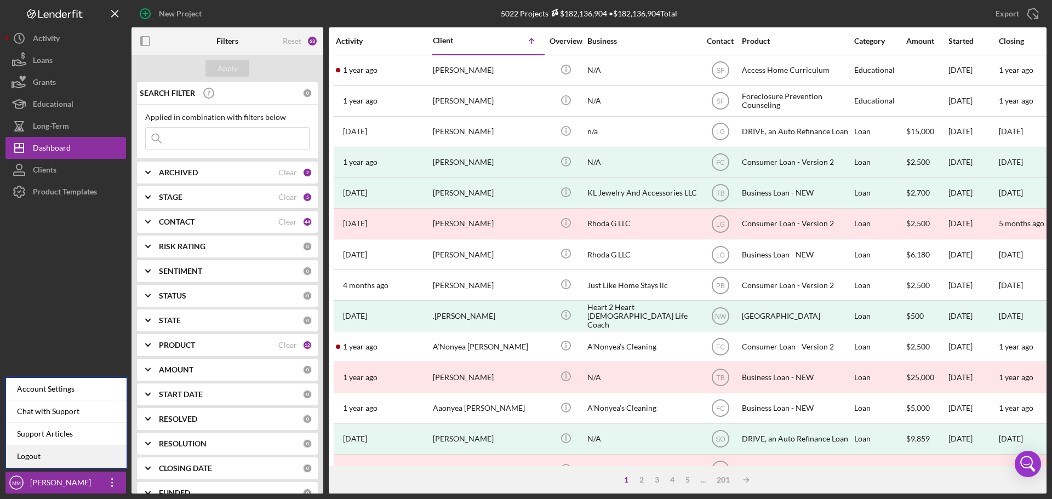 The height and width of the screenshot is (499, 1052). What do you see at coordinates (797, 101) in the screenshot?
I see `div: Foreclosure Prevention Counseling` at bounding box center [797, 101].